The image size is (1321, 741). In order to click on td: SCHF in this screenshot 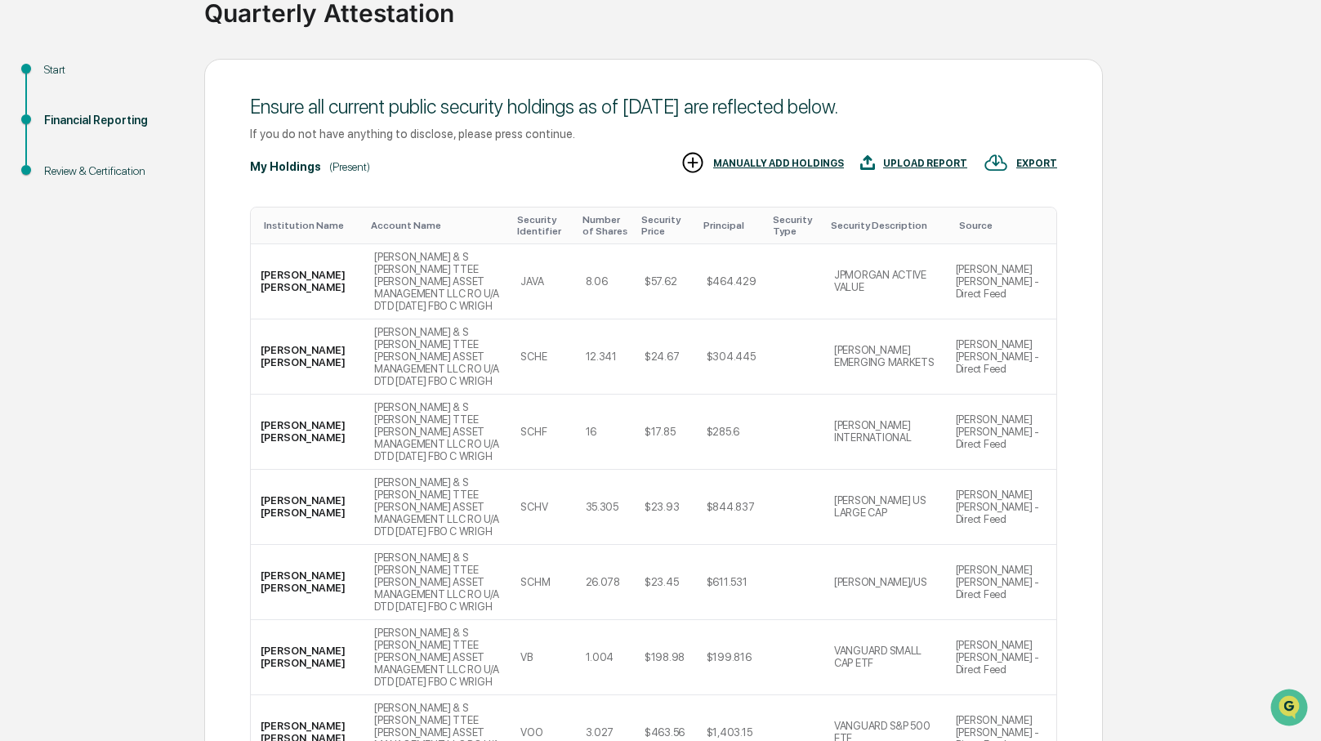, I will do `click(543, 432)`.